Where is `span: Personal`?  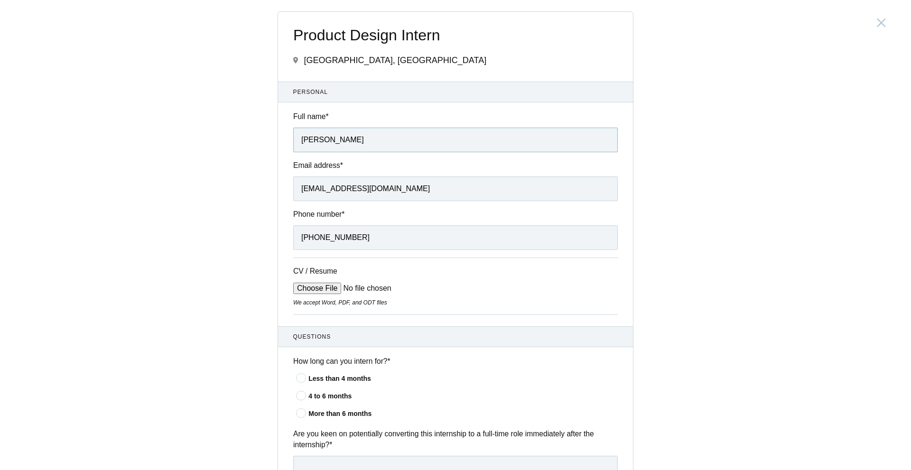 span: Personal is located at coordinates (455, 92).